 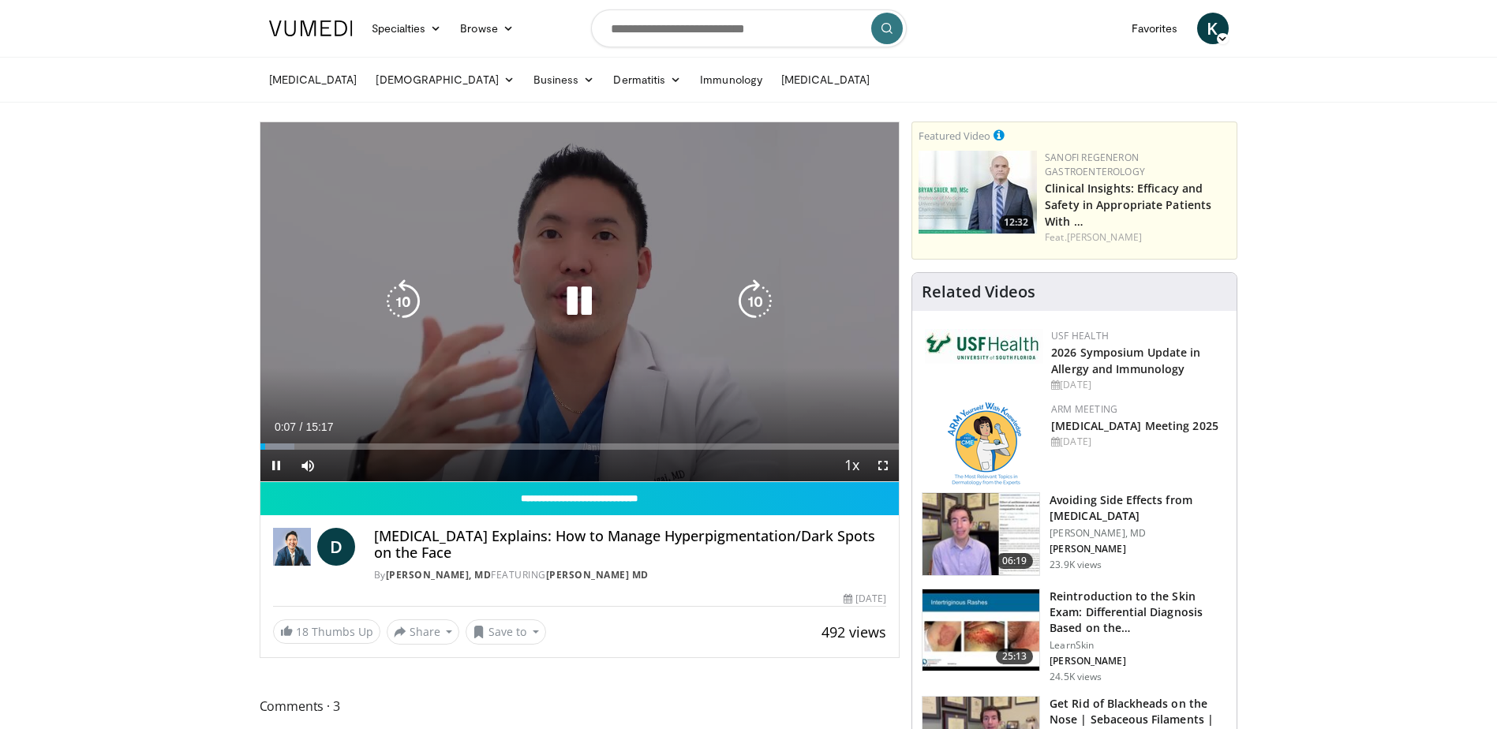 What do you see at coordinates (954, 136) in the screenshot?
I see `small: Featured Video` at bounding box center [954, 136].